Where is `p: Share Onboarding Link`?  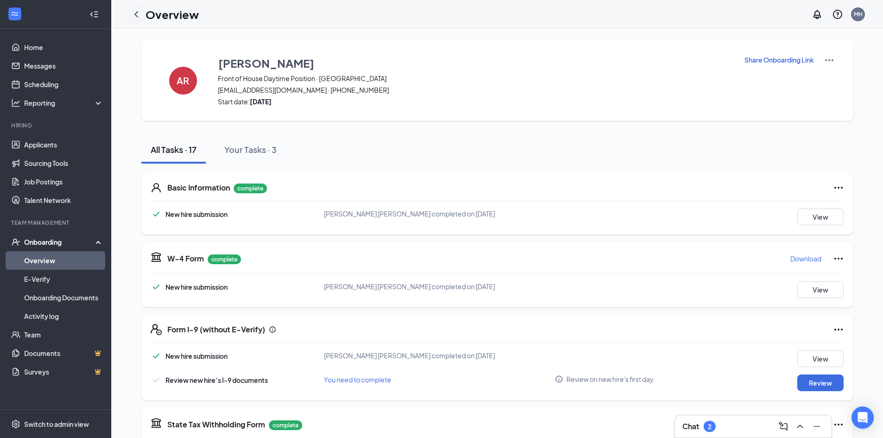 p: Share Onboarding Link is located at coordinates (779, 60).